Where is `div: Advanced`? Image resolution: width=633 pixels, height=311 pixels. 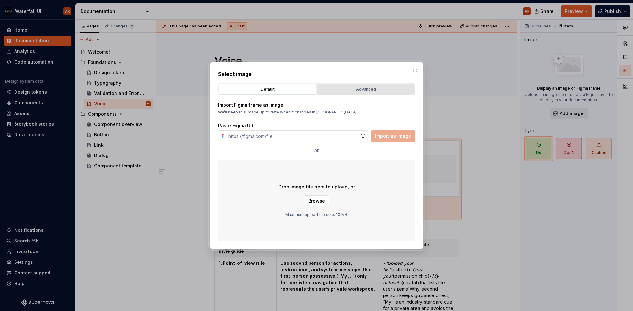
div: Advanced is located at coordinates (366, 89).